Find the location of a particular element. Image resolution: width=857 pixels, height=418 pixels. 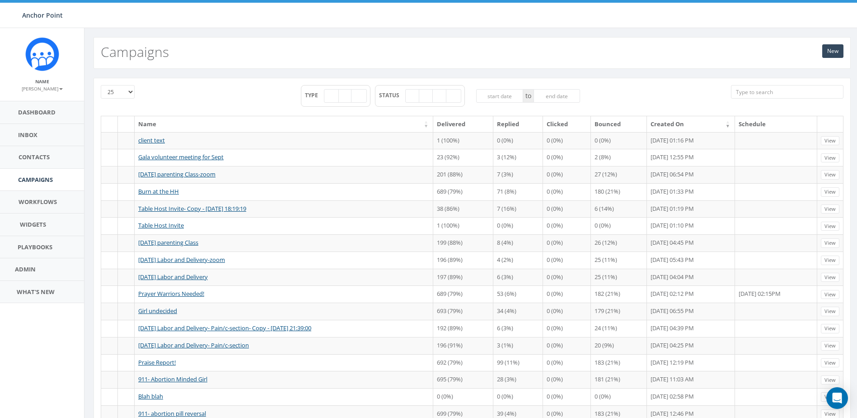

a: Table Host Invite is located at coordinates (161, 225).